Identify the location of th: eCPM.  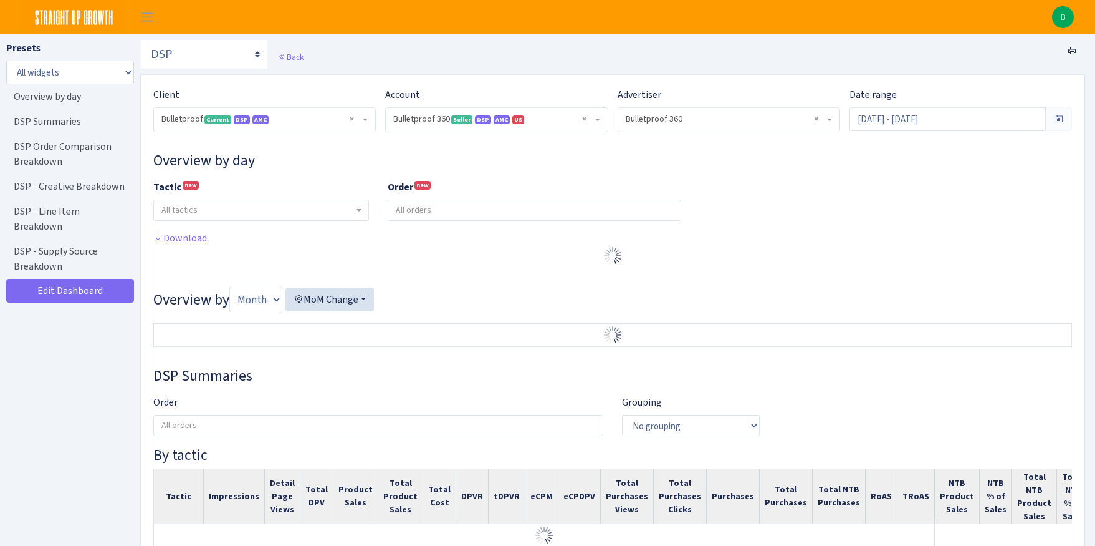
(542, 496).